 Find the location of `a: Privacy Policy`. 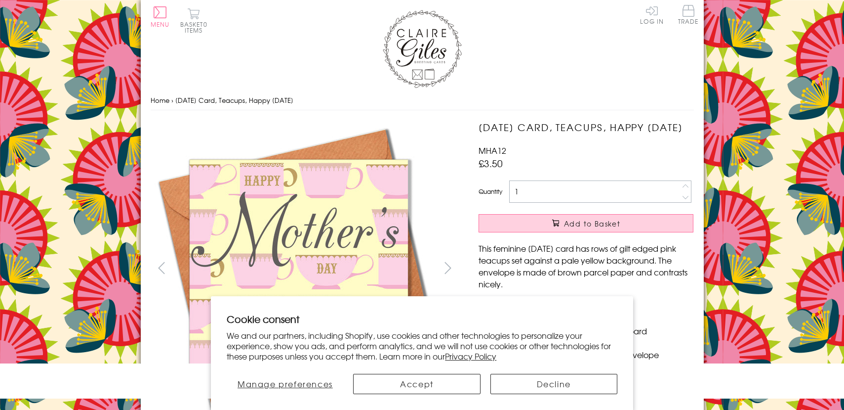

a: Privacy Policy is located at coordinates (471, 356).